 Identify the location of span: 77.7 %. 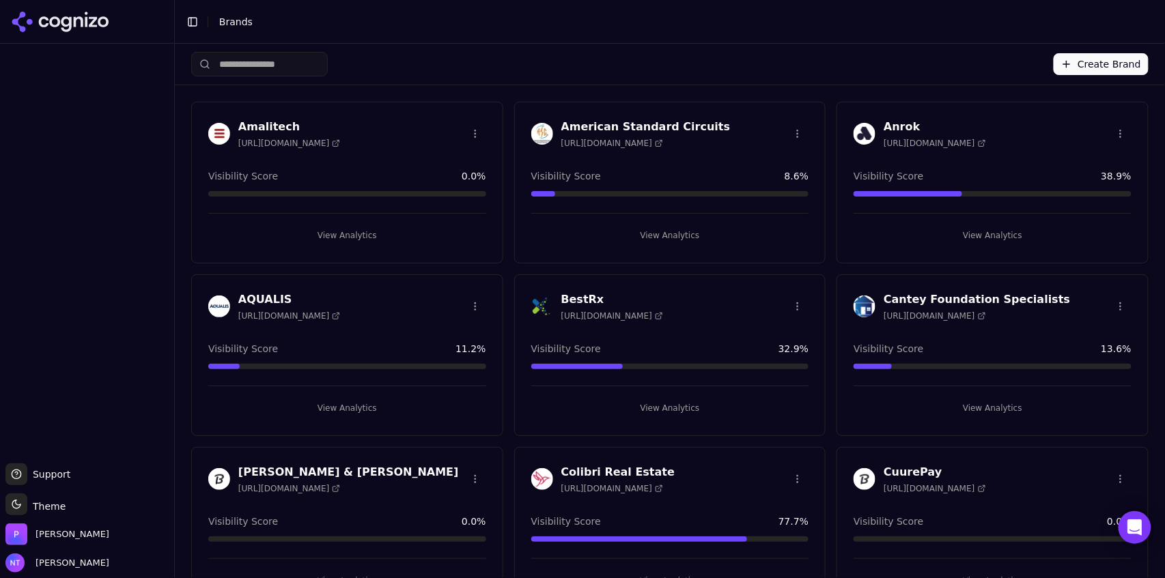
(793, 522).